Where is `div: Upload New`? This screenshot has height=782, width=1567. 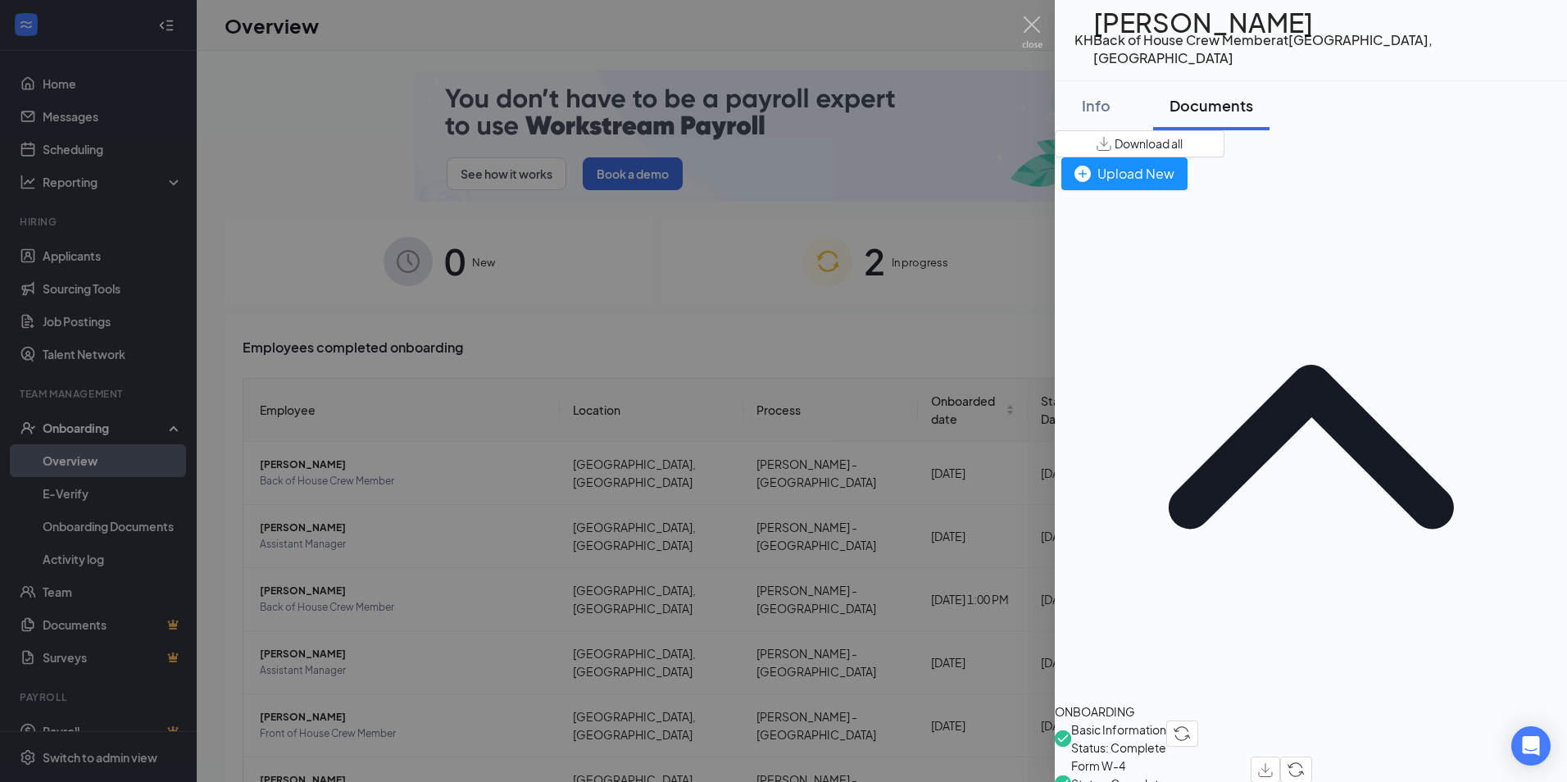 div: Upload New is located at coordinates (1124, 173).